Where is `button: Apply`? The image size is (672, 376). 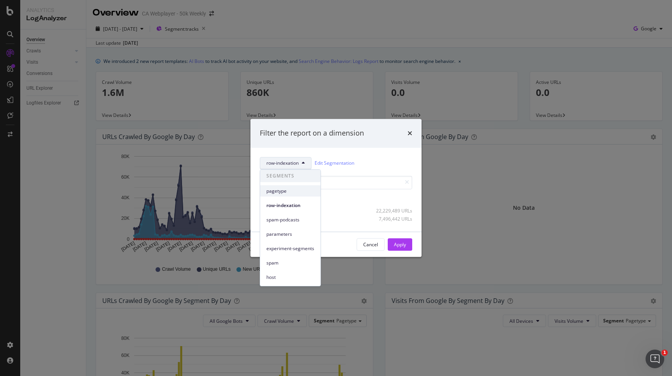 button: Apply is located at coordinates (400, 245).